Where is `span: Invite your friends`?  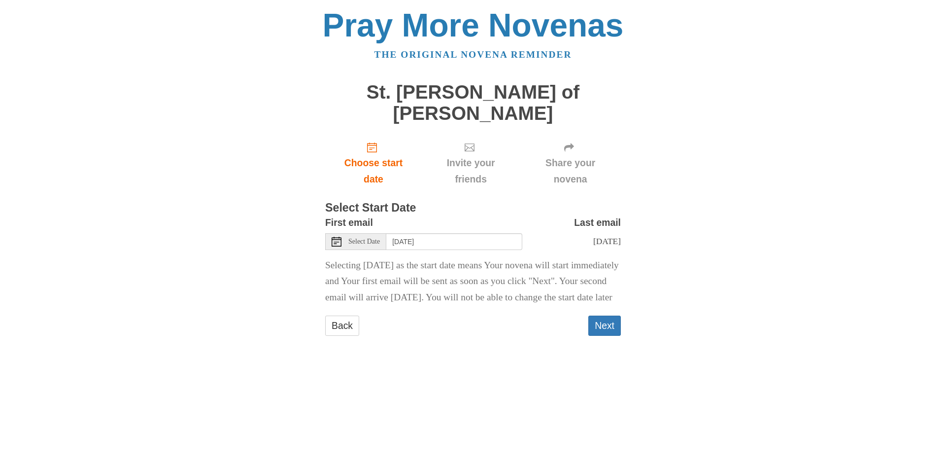
span: Invite your friends is located at coordinates (471, 171).